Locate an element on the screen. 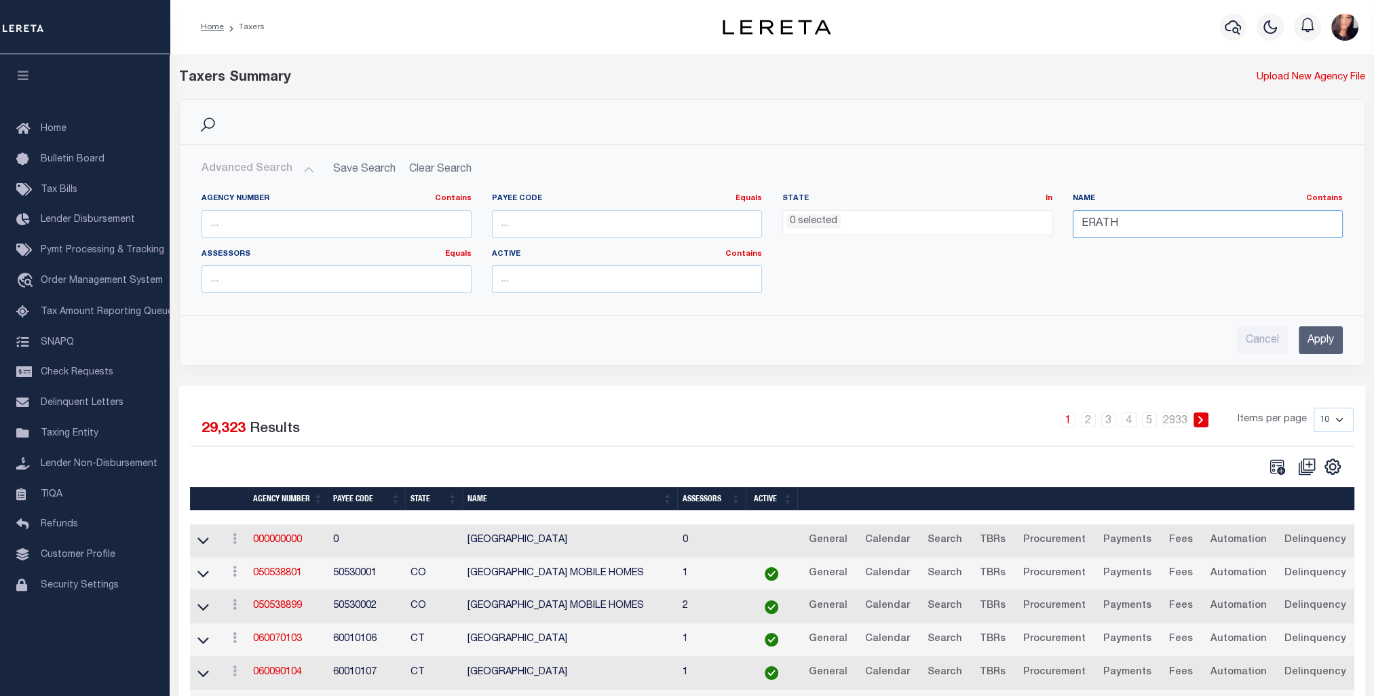 The image size is (1374, 696). span: Order Management System is located at coordinates (102, 281).